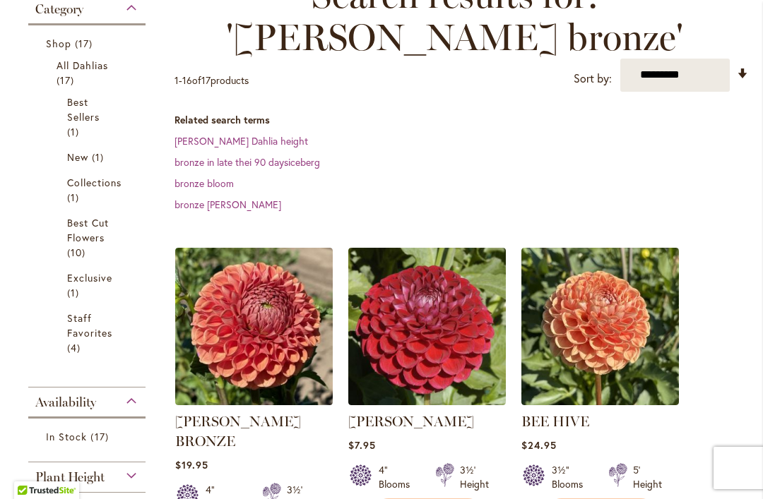 Image resolution: width=763 pixels, height=499 pixels. Describe the element at coordinates (88, 43) in the screenshot. I see `a: Shop` at that location.